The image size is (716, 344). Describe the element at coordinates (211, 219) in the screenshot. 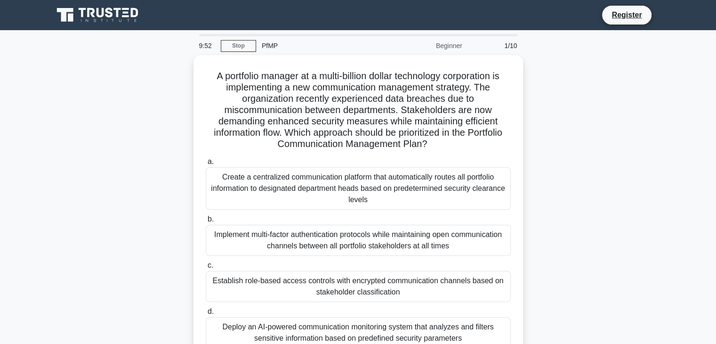

I see `span: b.` at that location.